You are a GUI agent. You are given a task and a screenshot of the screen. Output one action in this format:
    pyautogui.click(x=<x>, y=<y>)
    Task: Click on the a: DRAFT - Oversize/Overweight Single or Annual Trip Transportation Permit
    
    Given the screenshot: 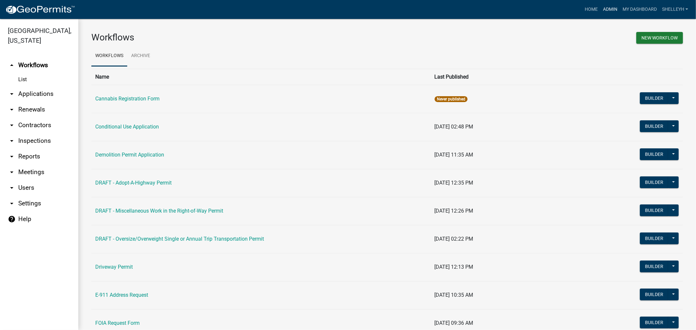 What is the action you would take?
    pyautogui.click(x=179, y=239)
    